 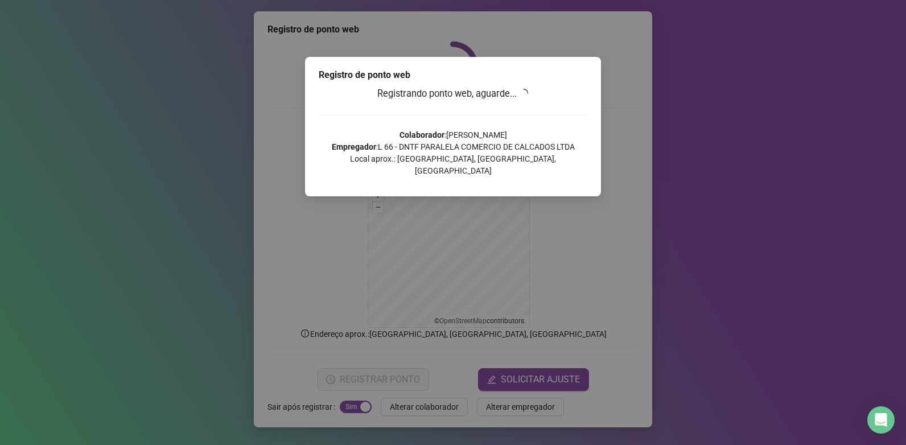 What do you see at coordinates (881, 420) in the screenshot?
I see `div: Open Intercom Messenger` at bounding box center [881, 420].